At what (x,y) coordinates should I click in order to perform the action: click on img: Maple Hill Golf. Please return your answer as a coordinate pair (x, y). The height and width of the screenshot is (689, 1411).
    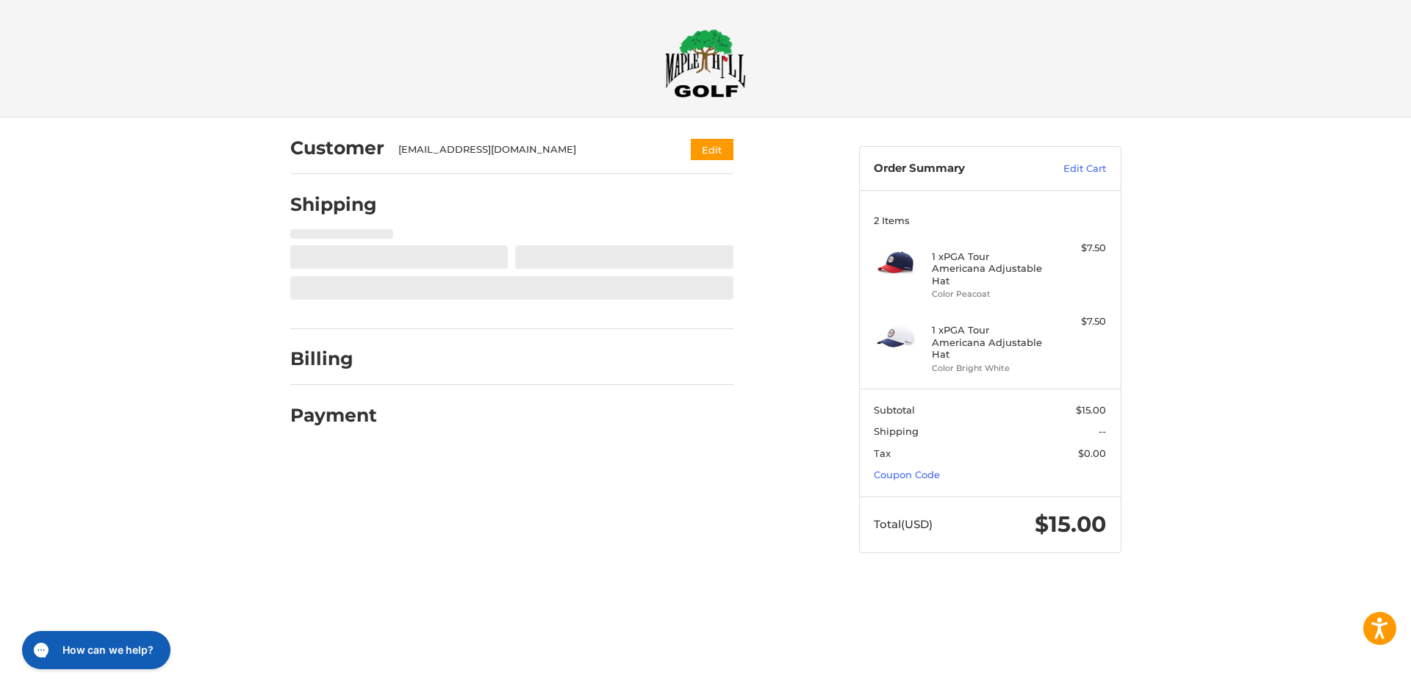
    Looking at the image, I should click on (706, 63).